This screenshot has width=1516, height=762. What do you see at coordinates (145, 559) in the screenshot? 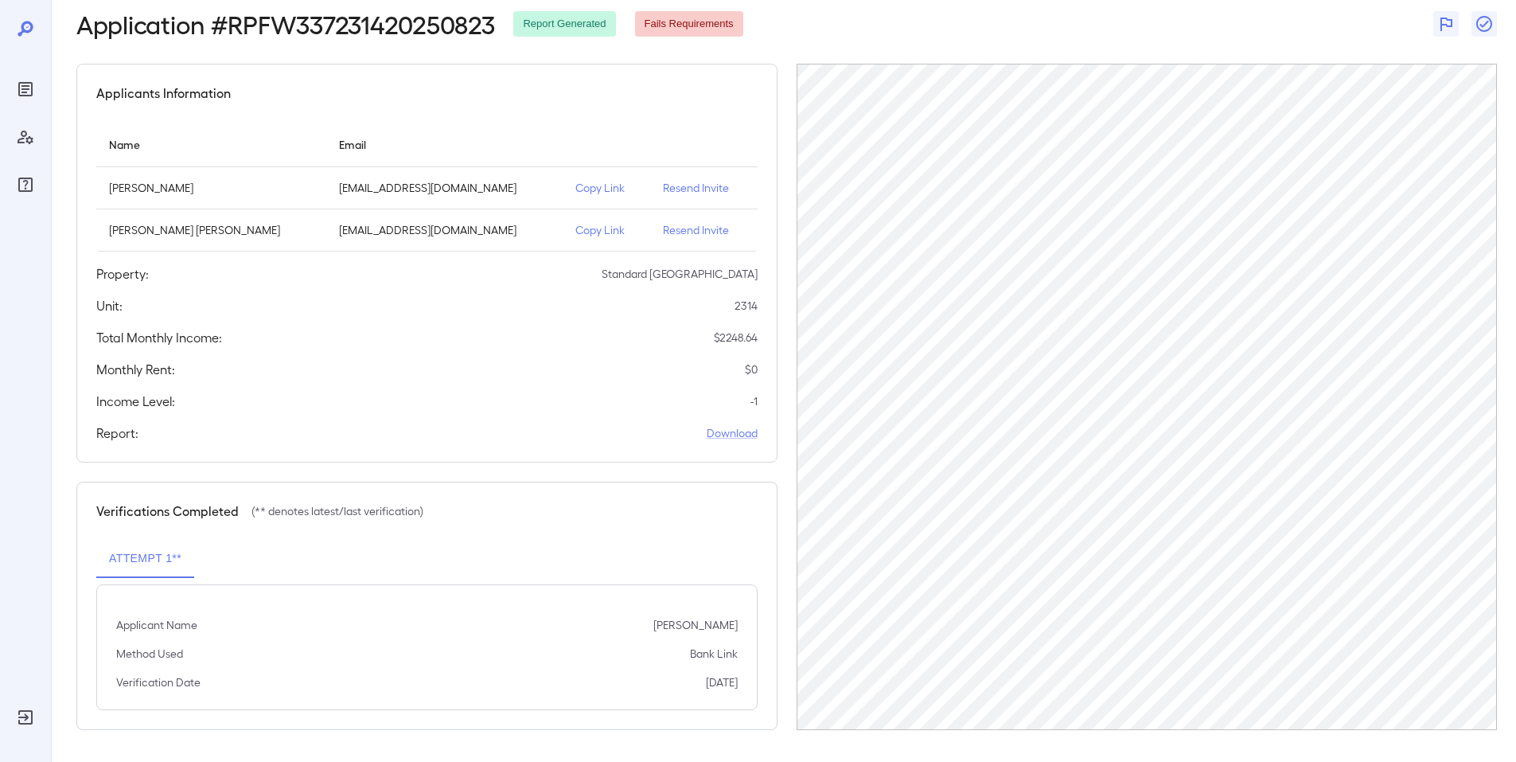
I see `button: Attempt 1**` at bounding box center [145, 559].